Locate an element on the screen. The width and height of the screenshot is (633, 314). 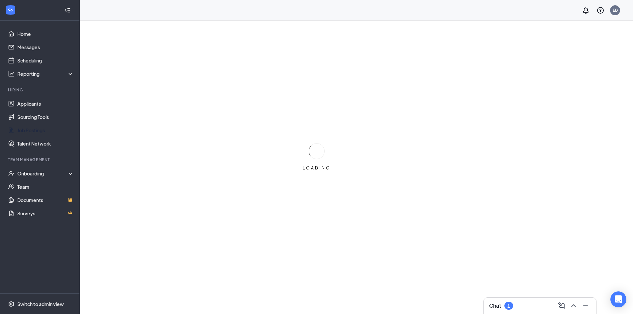
div: Team Management is located at coordinates (40, 160).